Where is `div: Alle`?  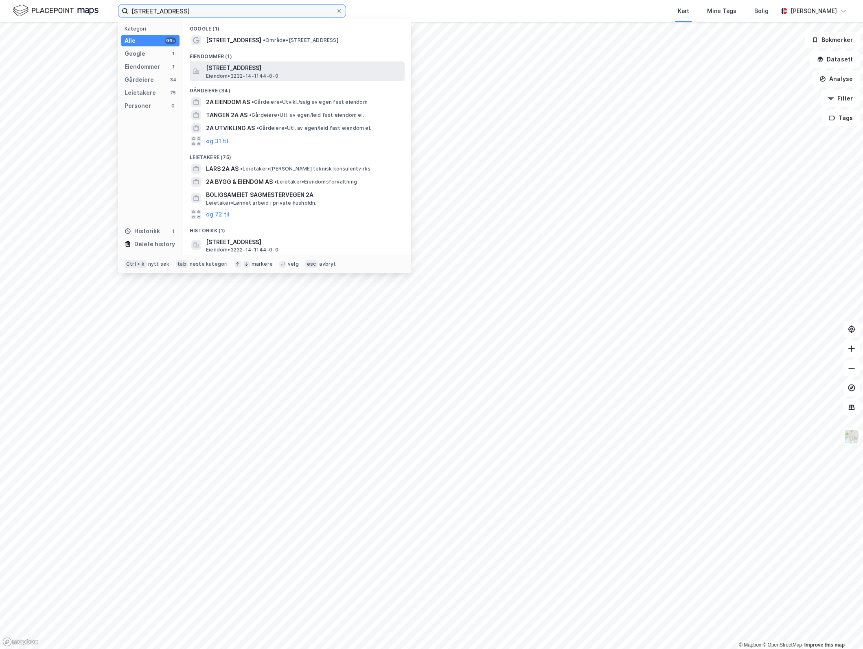
div: Alle is located at coordinates (130, 41).